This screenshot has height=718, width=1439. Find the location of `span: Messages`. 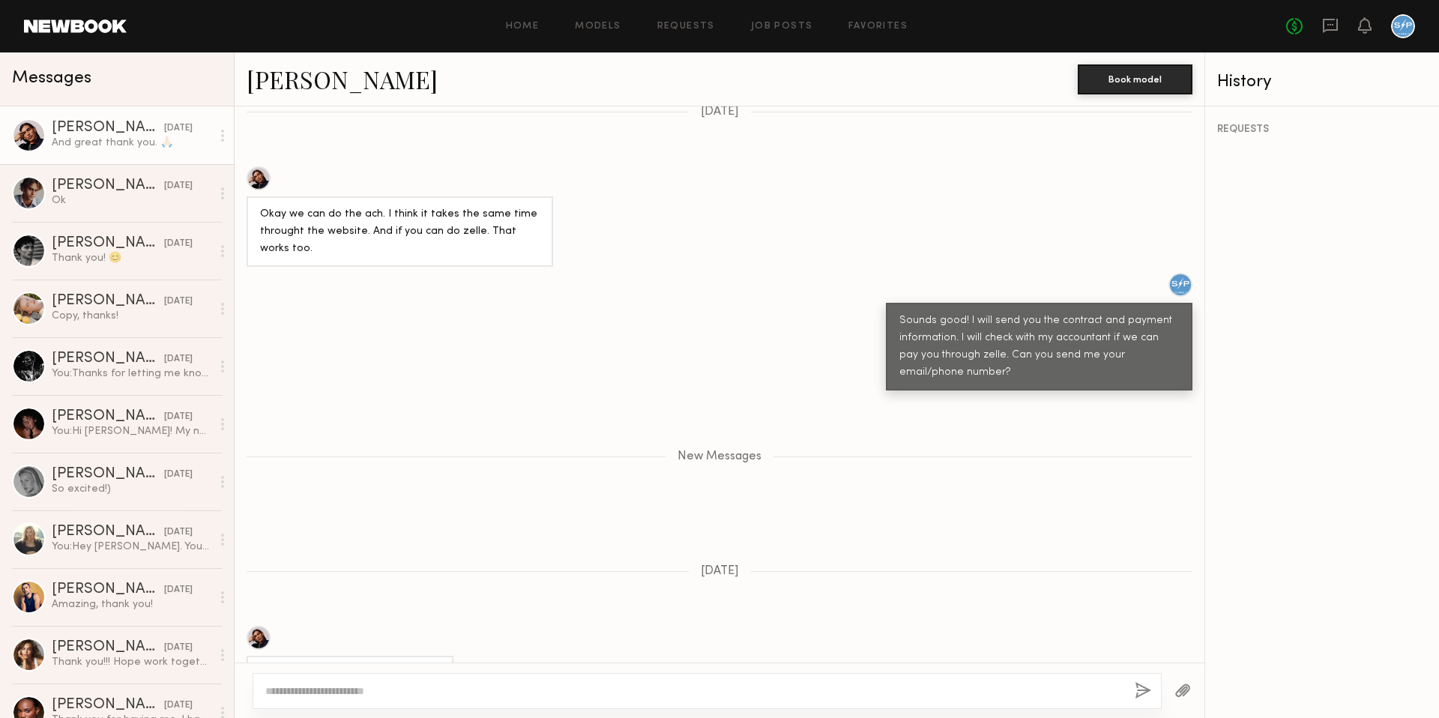

span: Messages is located at coordinates (52, 78).